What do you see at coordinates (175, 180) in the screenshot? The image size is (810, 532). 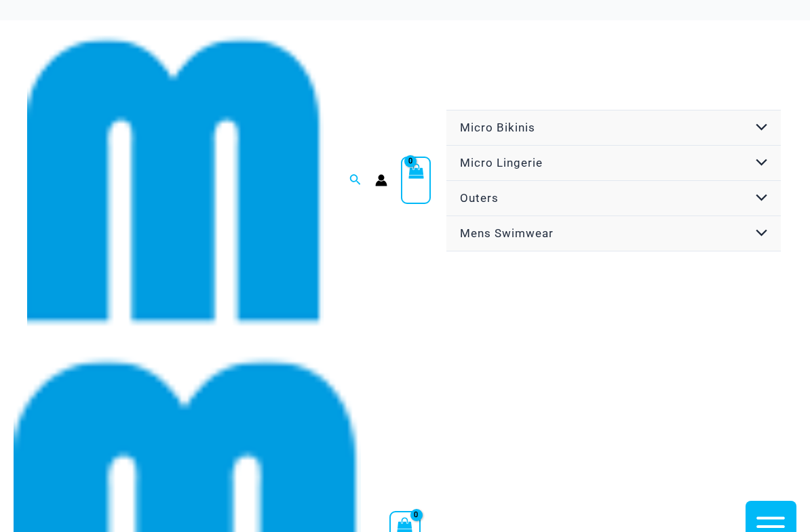 I see `img: cropped mm emblem` at bounding box center [175, 180].